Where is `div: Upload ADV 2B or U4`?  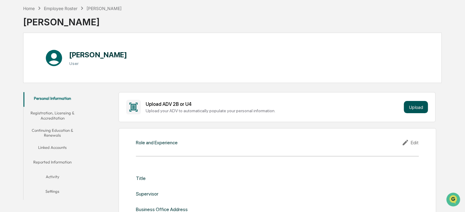
div: Upload ADV 2B or U4 is located at coordinates (273, 104).